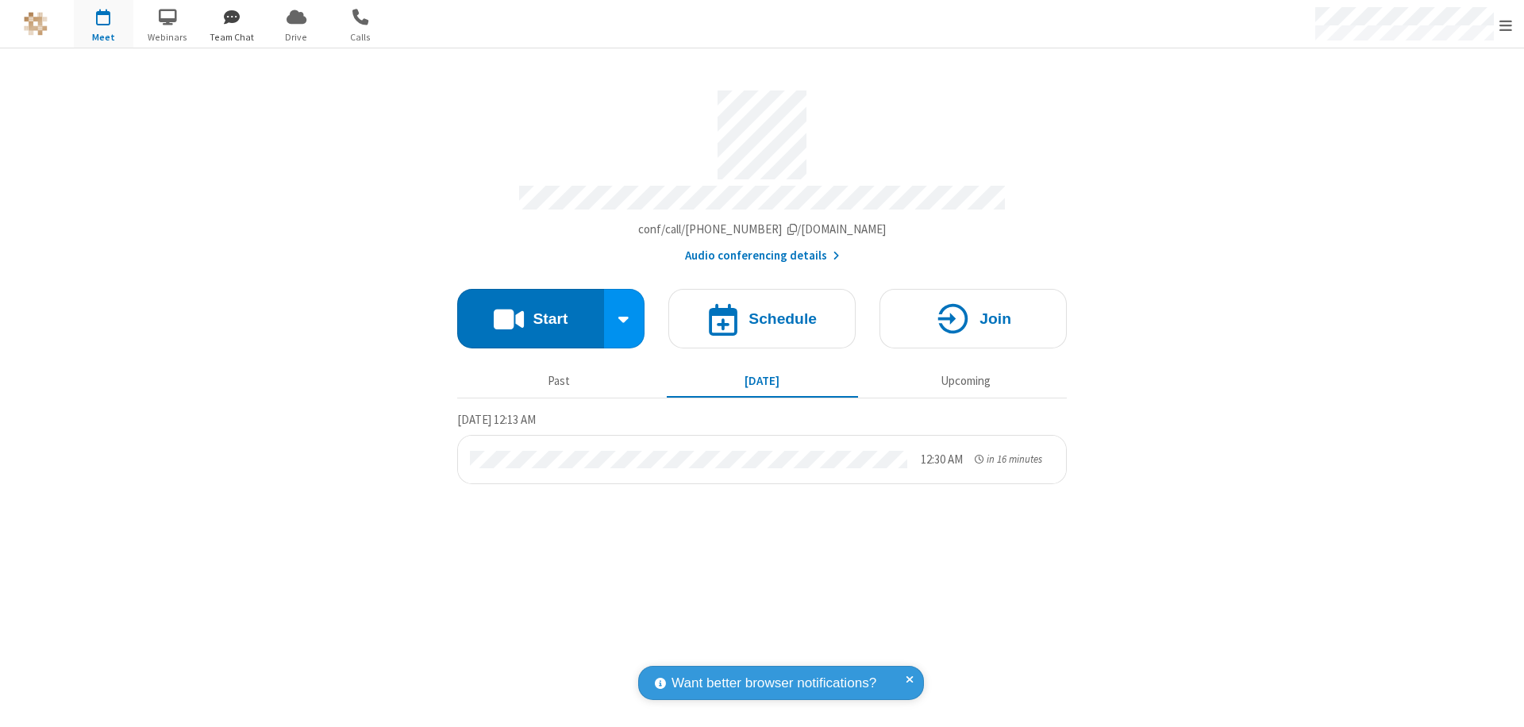  I want to click on section: Today's Meetings, so click(762, 447).